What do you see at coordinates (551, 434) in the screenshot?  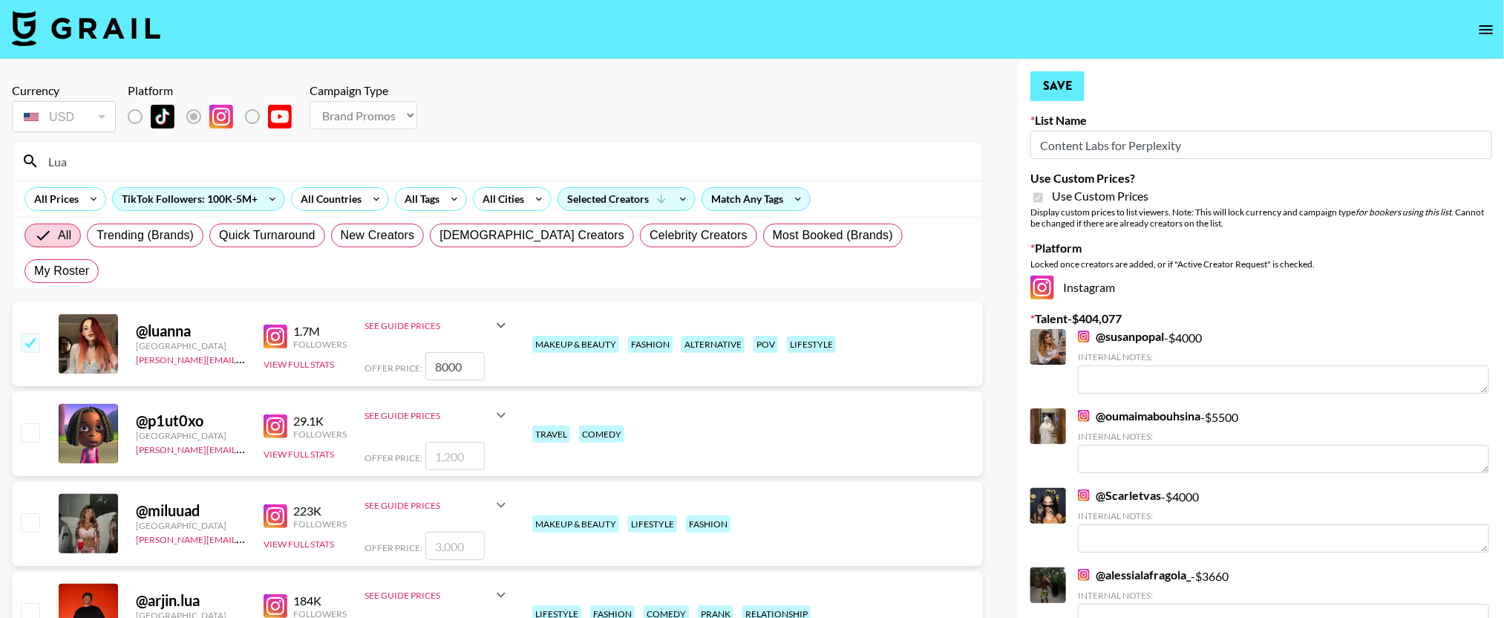 I see `div: travel` at bounding box center [551, 434].